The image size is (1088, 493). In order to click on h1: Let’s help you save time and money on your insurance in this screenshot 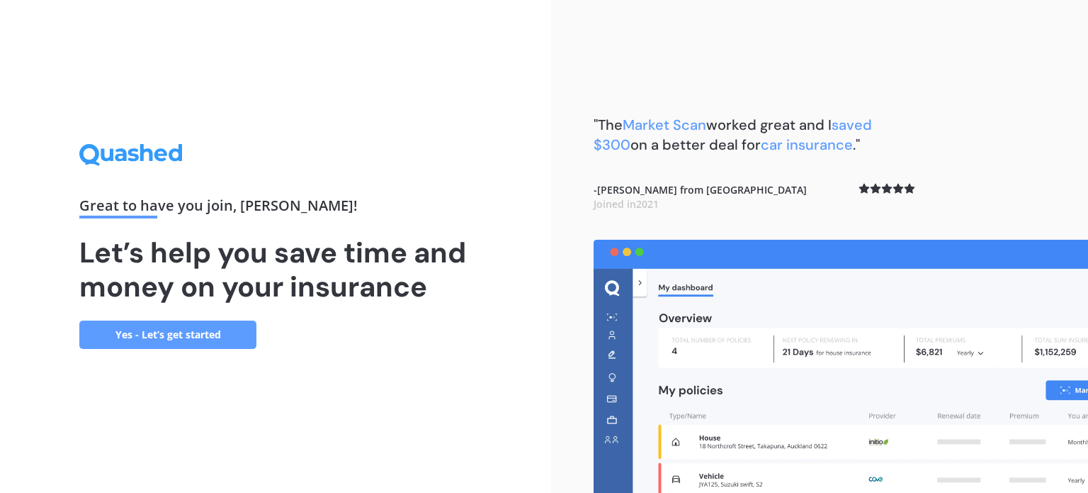, I will do `click(276, 269)`.